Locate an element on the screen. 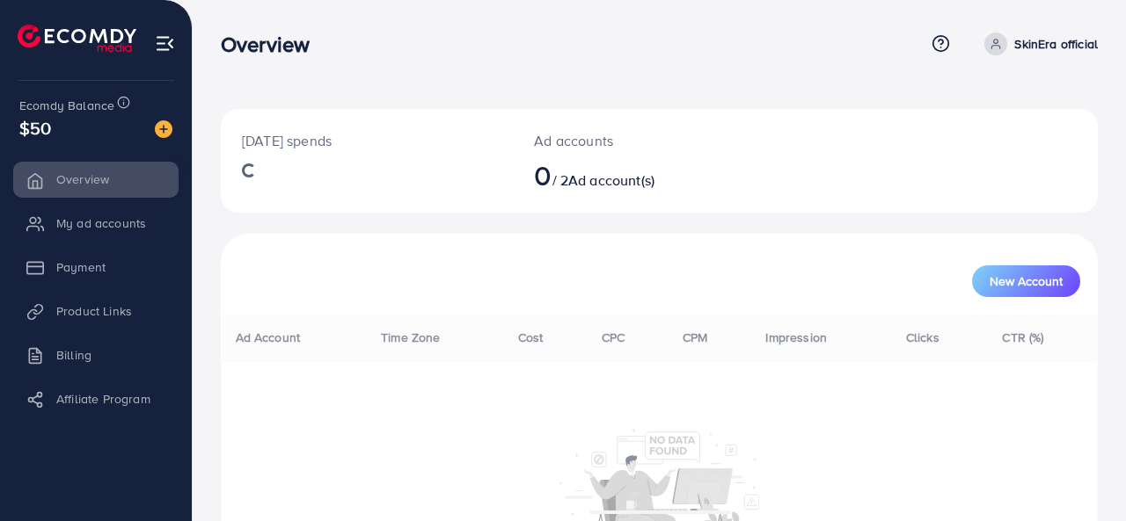  span: New Account is located at coordinates (1025, 281).